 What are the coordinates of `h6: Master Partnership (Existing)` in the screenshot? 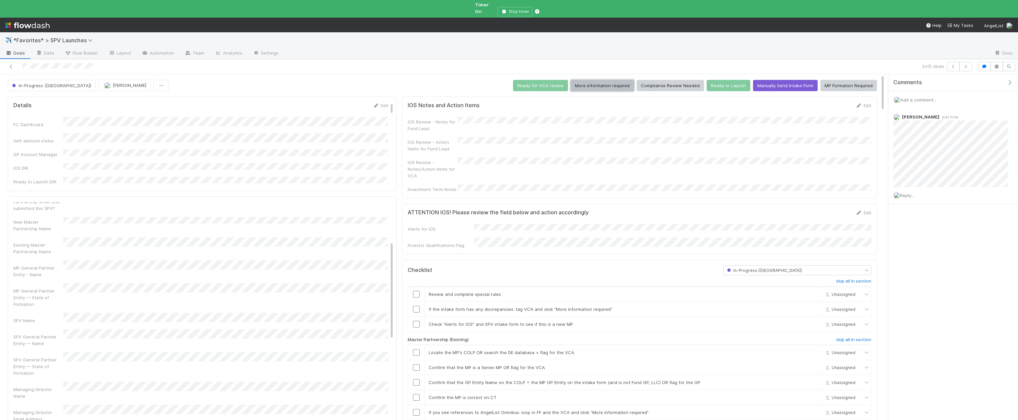 It's located at (438, 340).